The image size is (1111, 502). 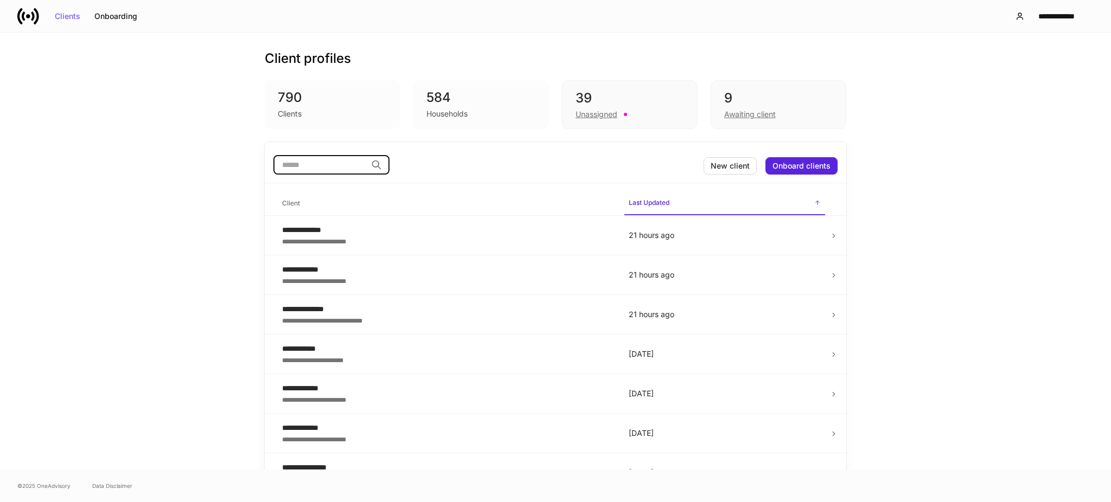 I want to click on div: 39, so click(x=630, y=98).